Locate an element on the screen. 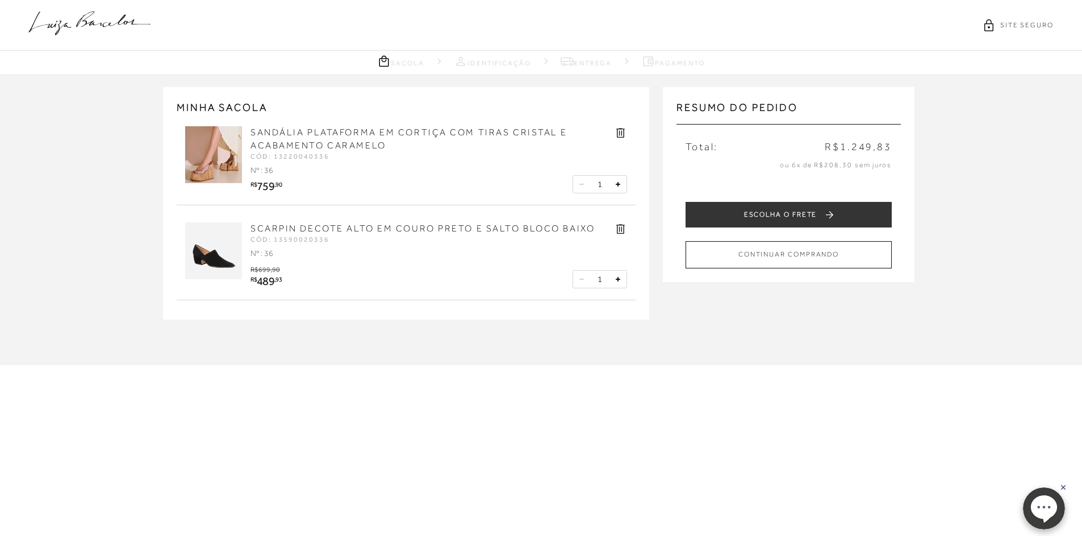  span: CÓD: 13220040336 is located at coordinates (290, 156).